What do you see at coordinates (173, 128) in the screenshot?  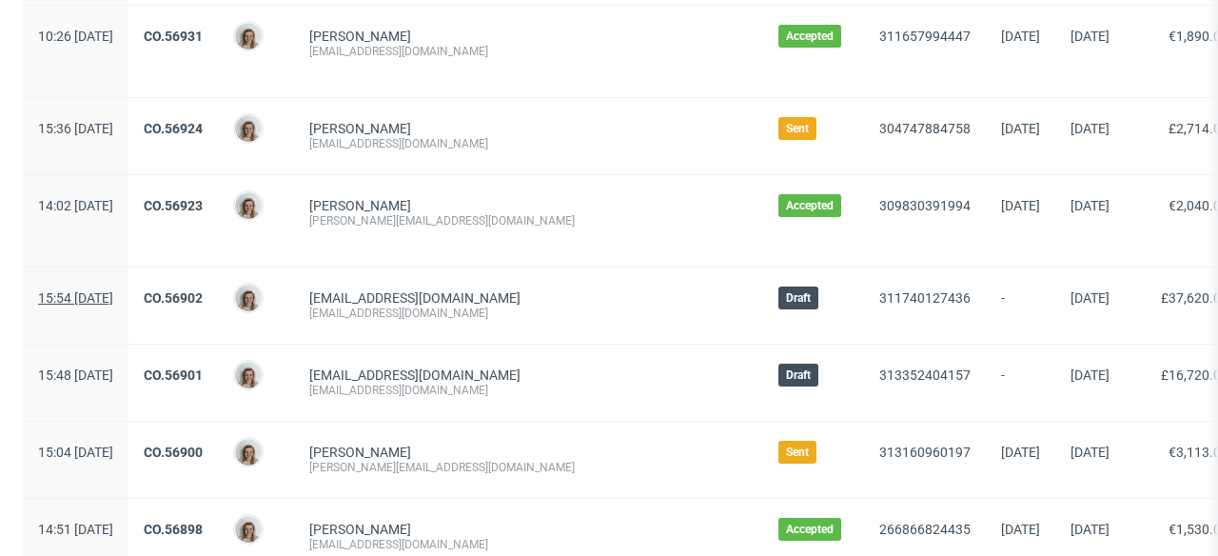 I see `a: CO.56924` at bounding box center [173, 128].